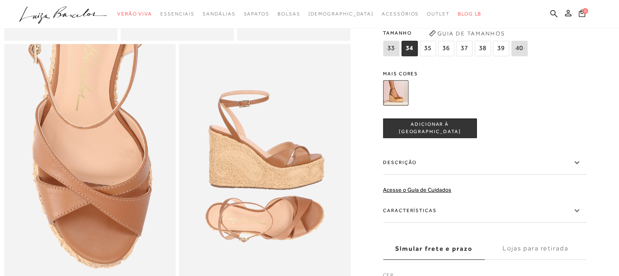 The height and width of the screenshot is (276, 619). Describe the element at coordinates (501, 48) in the screenshot. I see `span: 39` at that location.